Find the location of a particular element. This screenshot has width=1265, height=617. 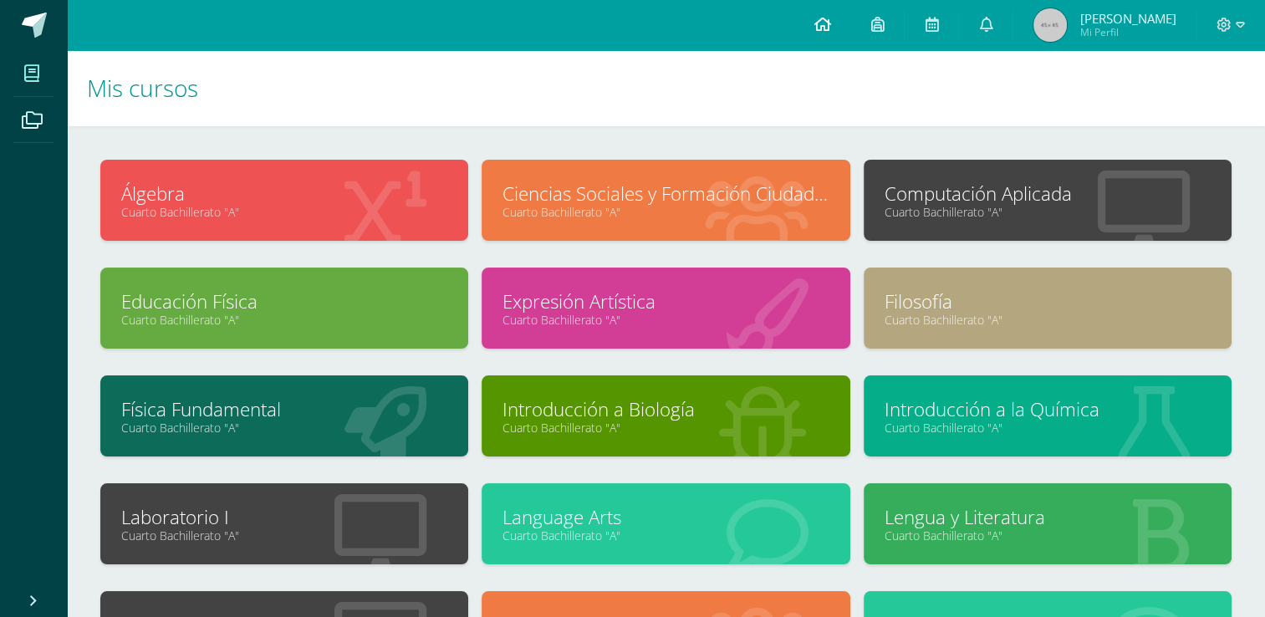

a: Lengua y Literatura is located at coordinates (1048, 517).